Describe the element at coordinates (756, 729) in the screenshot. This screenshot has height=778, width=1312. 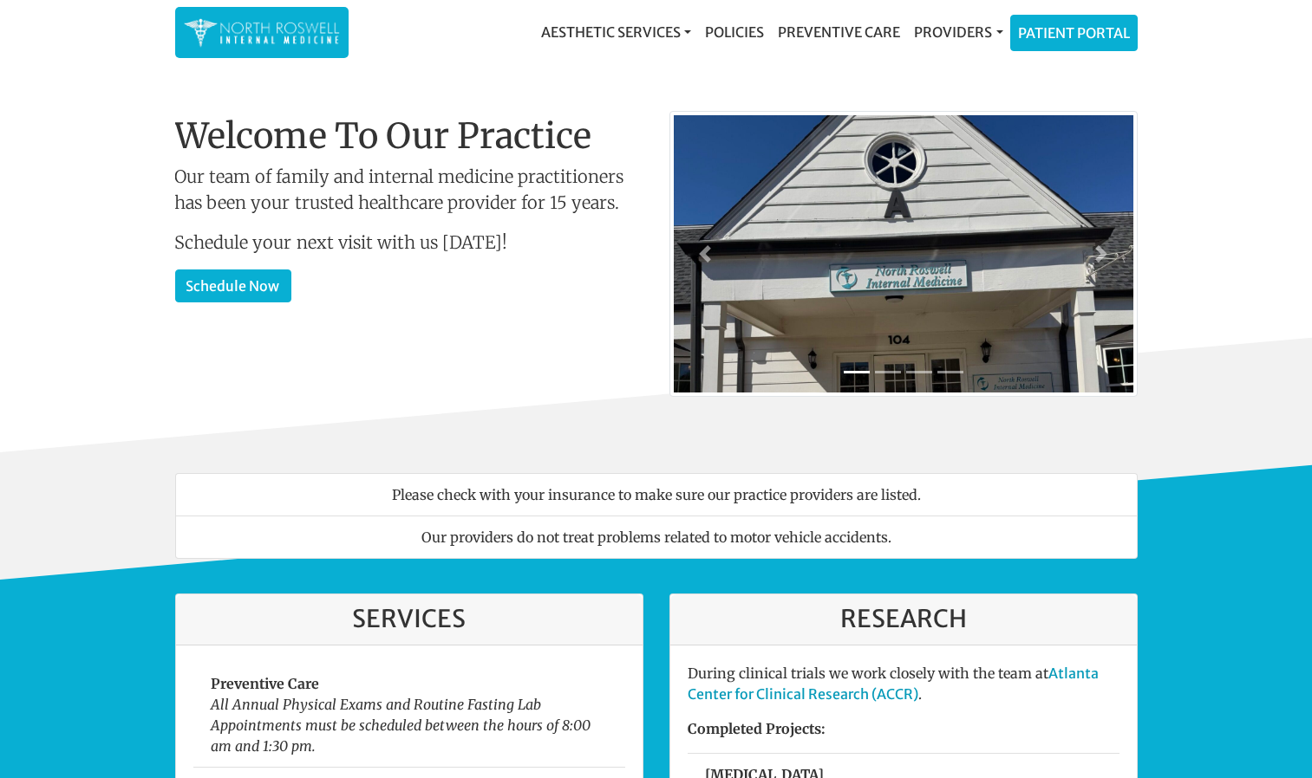
I see `strong: Completed Projects:` at that location.